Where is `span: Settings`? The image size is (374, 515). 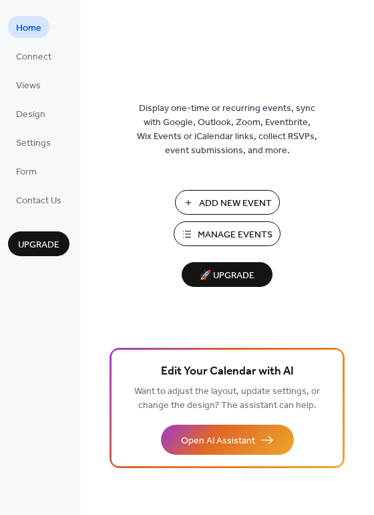 span: Settings is located at coordinates (33, 143).